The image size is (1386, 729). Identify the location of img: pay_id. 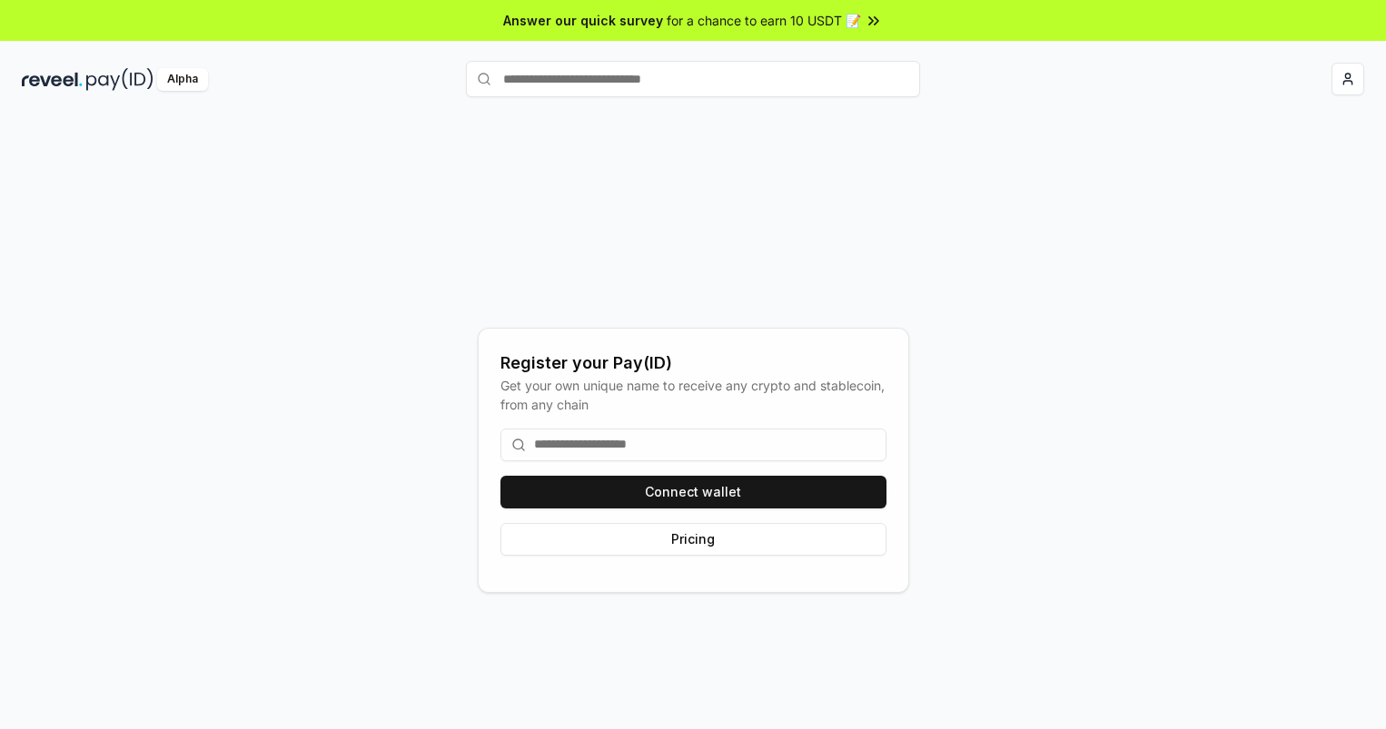
(120, 79).